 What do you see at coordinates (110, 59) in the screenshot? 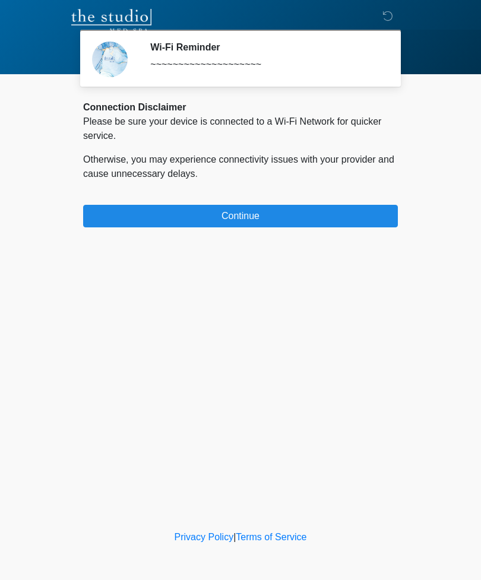
I see `img: Agent Avatar` at bounding box center [110, 59].